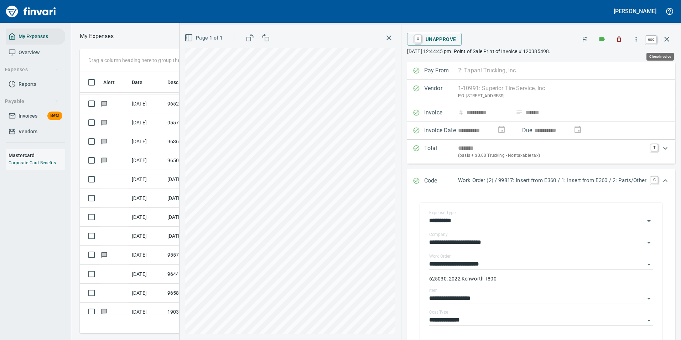 This screenshot has width=681, height=340. Describe the element at coordinates (204, 38) in the screenshot. I see `button: Page 1 of 1` at that location.